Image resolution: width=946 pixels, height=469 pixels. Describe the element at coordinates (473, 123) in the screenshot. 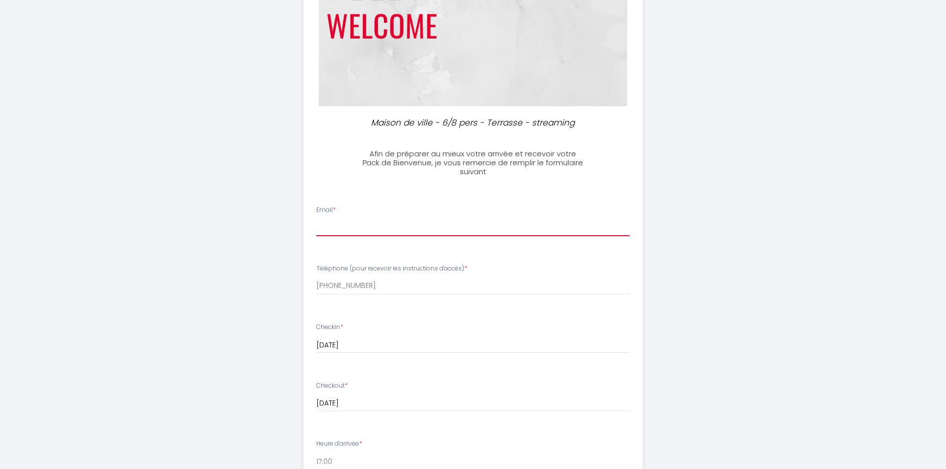

I see `p: Maison de ville - 6/8 pers - Terrasse - streaming` at that location.